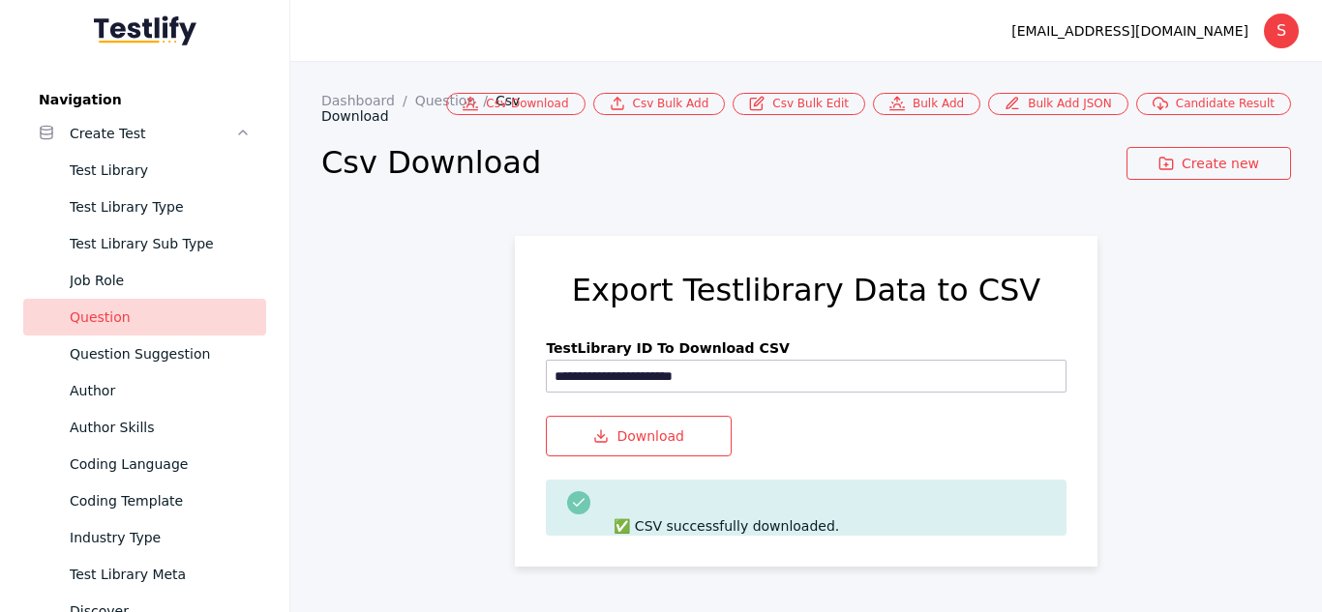 This screenshot has height=612, width=1322. Describe the element at coordinates (160, 317) in the screenshot. I see `div: Question` at that location.